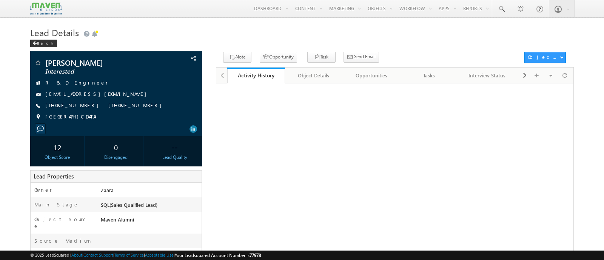 This screenshot has width=604, height=260. I want to click on div: Disengaged, so click(116, 157).